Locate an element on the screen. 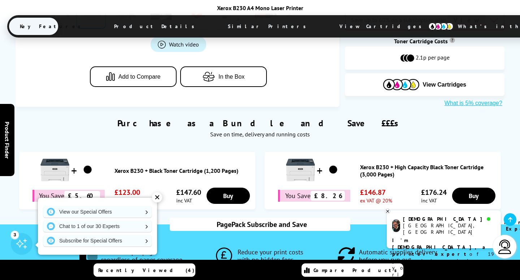 The image size is (520, 280). span: Product Details is located at coordinates (156, 26).